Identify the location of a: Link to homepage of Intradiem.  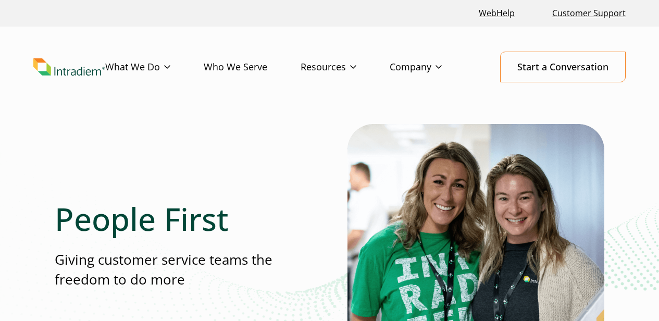
(69, 67).